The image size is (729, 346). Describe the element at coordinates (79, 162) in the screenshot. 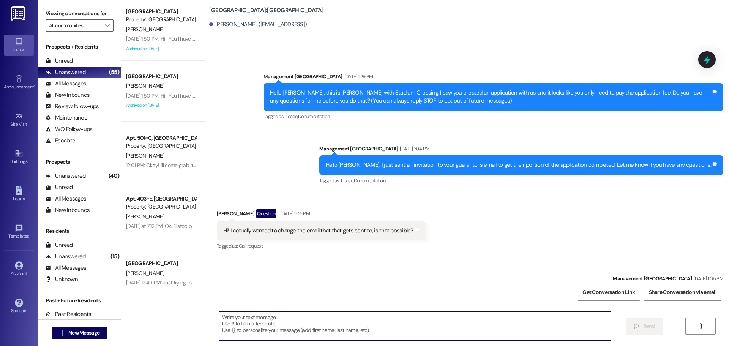

I see `div: Prospects` at that location.